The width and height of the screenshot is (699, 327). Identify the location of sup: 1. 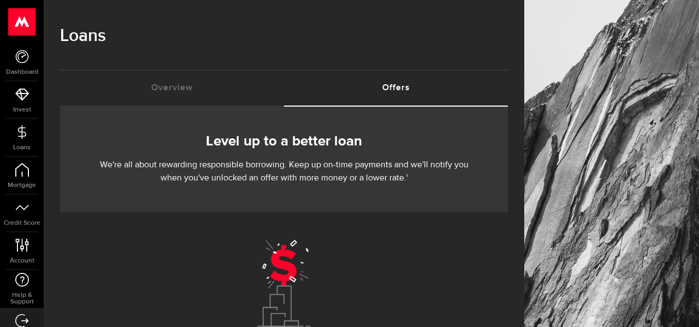
(407, 176).